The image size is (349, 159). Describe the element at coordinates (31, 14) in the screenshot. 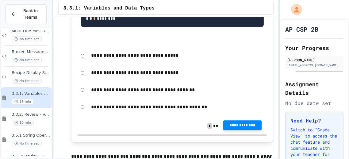

I see `span: Back to Teams` at that location.